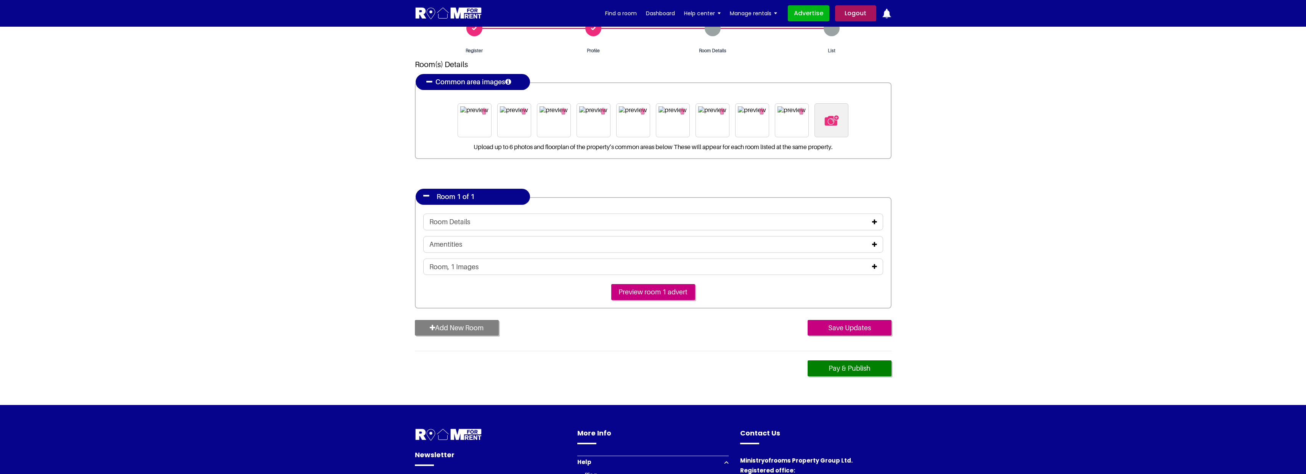 The height and width of the screenshot is (474, 1306). Describe the element at coordinates (886, 13) in the screenshot. I see `img: ic-notification` at that location.